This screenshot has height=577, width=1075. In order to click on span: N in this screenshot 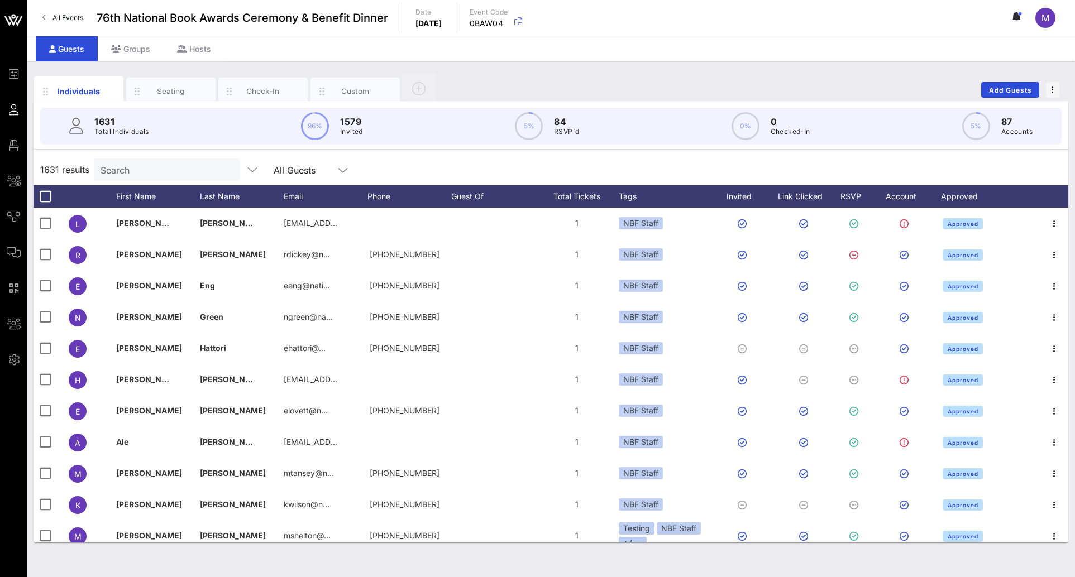, I will do `click(78, 318)`.